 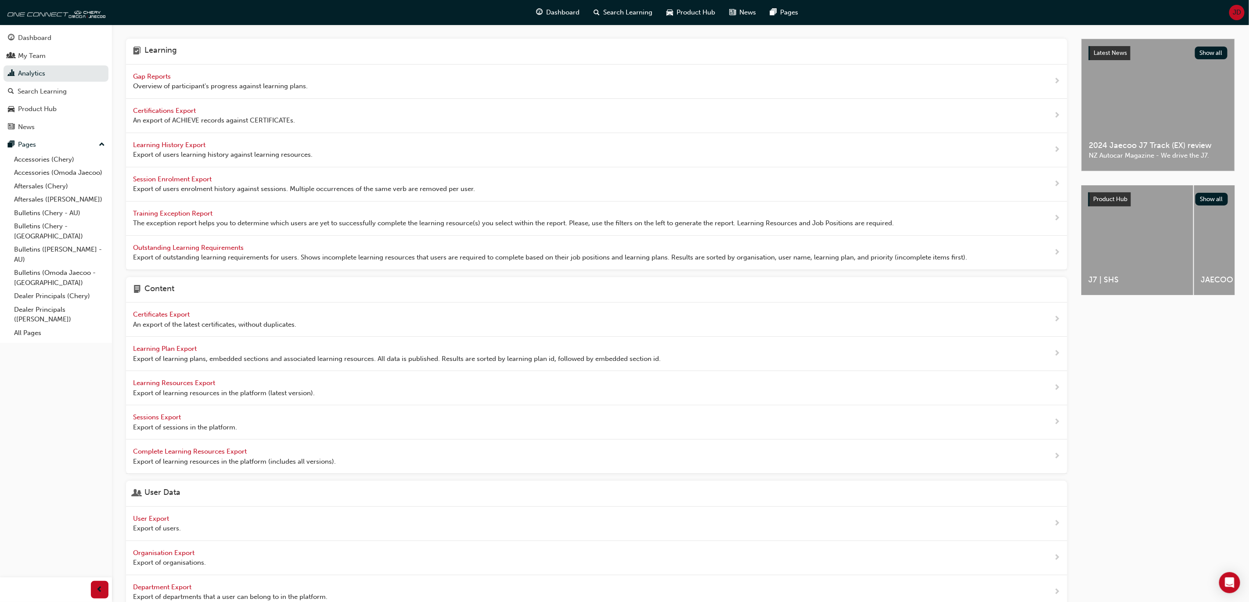 What do you see at coordinates (137, 290) in the screenshot?
I see `span: page-icon` at bounding box center [137, 290].